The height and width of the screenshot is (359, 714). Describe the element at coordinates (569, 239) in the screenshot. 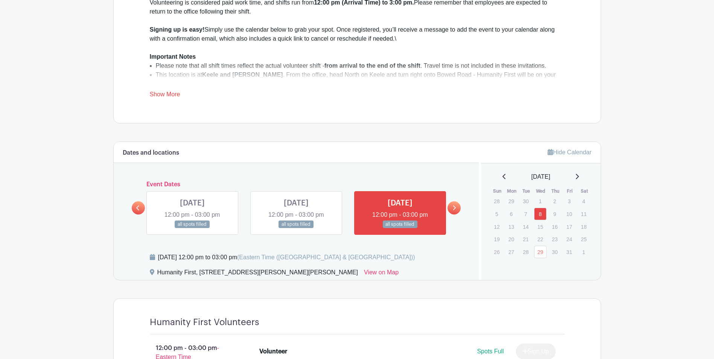

I see `p: 24` at that location.